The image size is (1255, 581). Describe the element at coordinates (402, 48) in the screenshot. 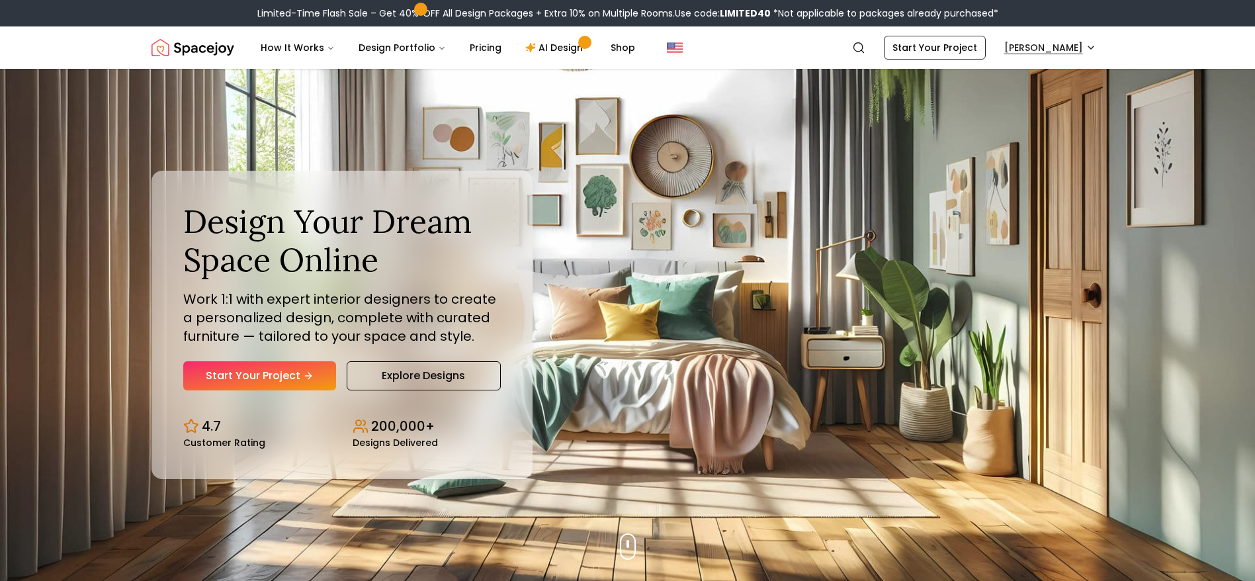

I see `button: Design Portfolio` at that location.